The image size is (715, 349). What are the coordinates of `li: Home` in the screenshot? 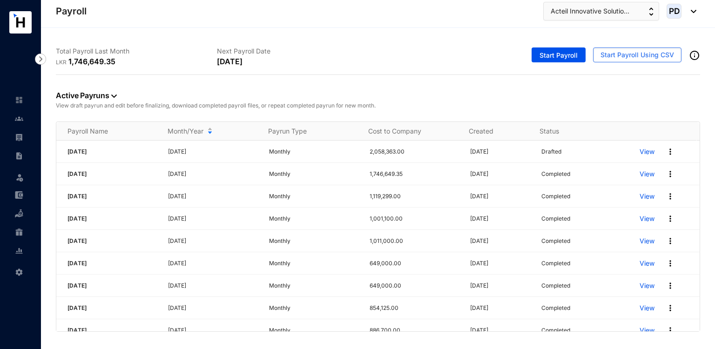 It's located at (19, 100).